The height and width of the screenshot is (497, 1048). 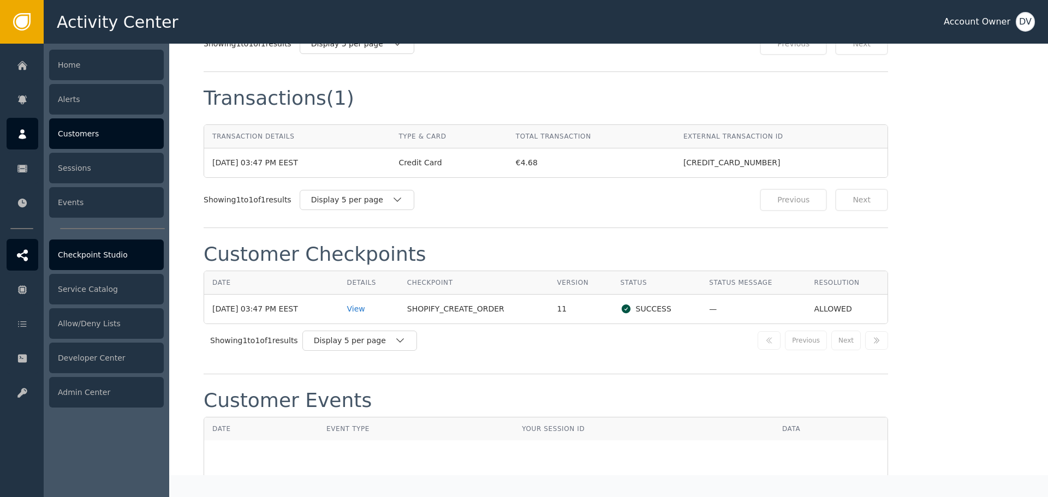 What do you see at coordinates (580, 309) in the screenshot?
I see `td: 11` at bounding box center [580, 309].